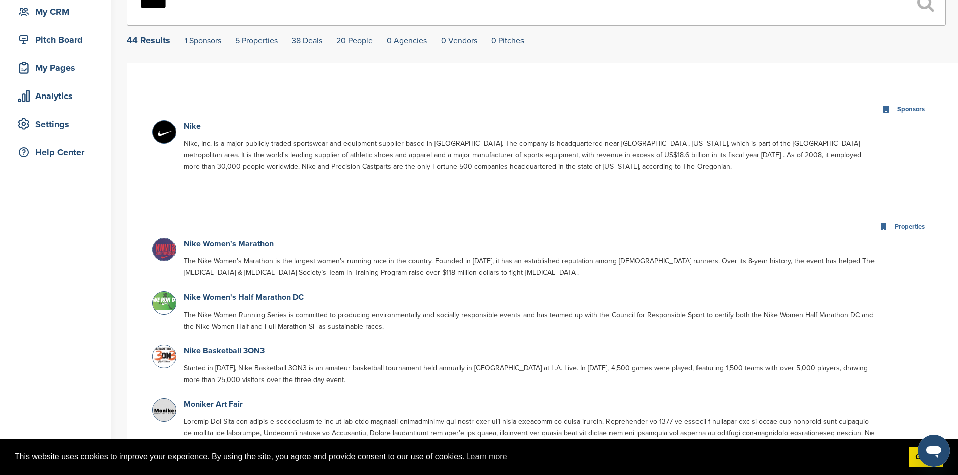 This screenshot has width=958, height=475. Describe the element at coordinates (458, 457) in the screenshot. I see `span: This website uses cookies to improve your experience. By using the site, you agree and provide co...` at that location.